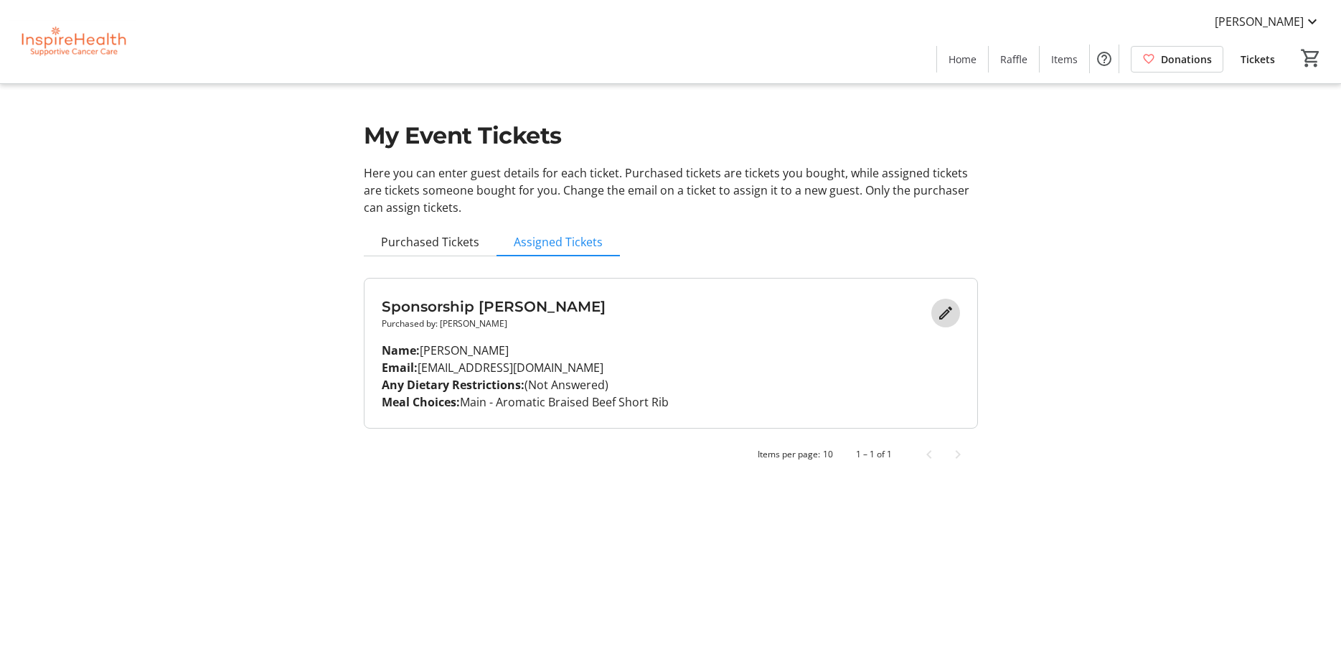 The image size is (1341, 667). What do you see at coordinates (1064, 59) in the screenshot?
I see `a: Items` at bounding box center [1064, 59].